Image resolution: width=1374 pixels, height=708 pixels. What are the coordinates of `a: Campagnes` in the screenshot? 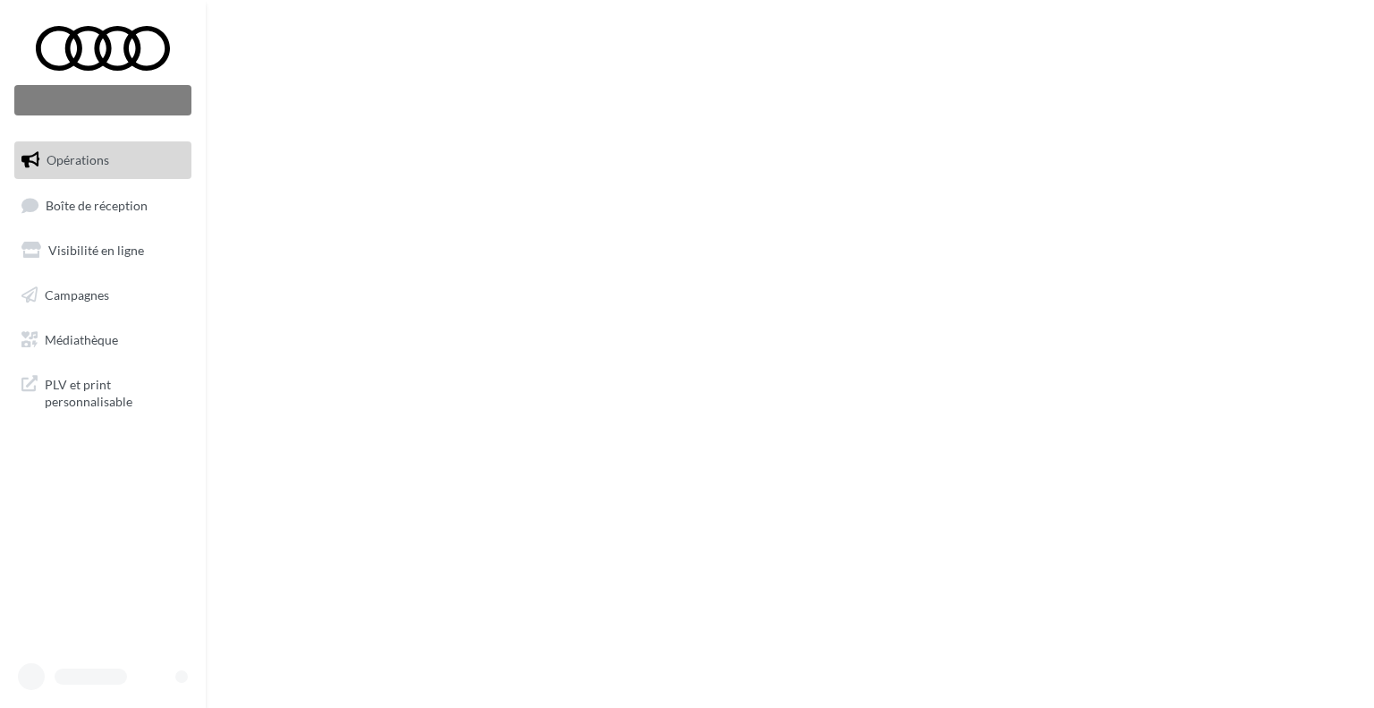 It's located at (103, 295).